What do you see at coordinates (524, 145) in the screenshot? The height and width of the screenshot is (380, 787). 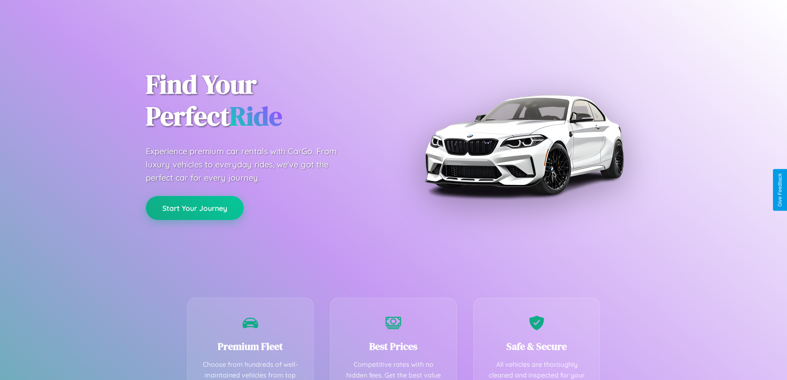 I see `img: Premium BMW car rental vehicle` at bounding box center [524, 145].